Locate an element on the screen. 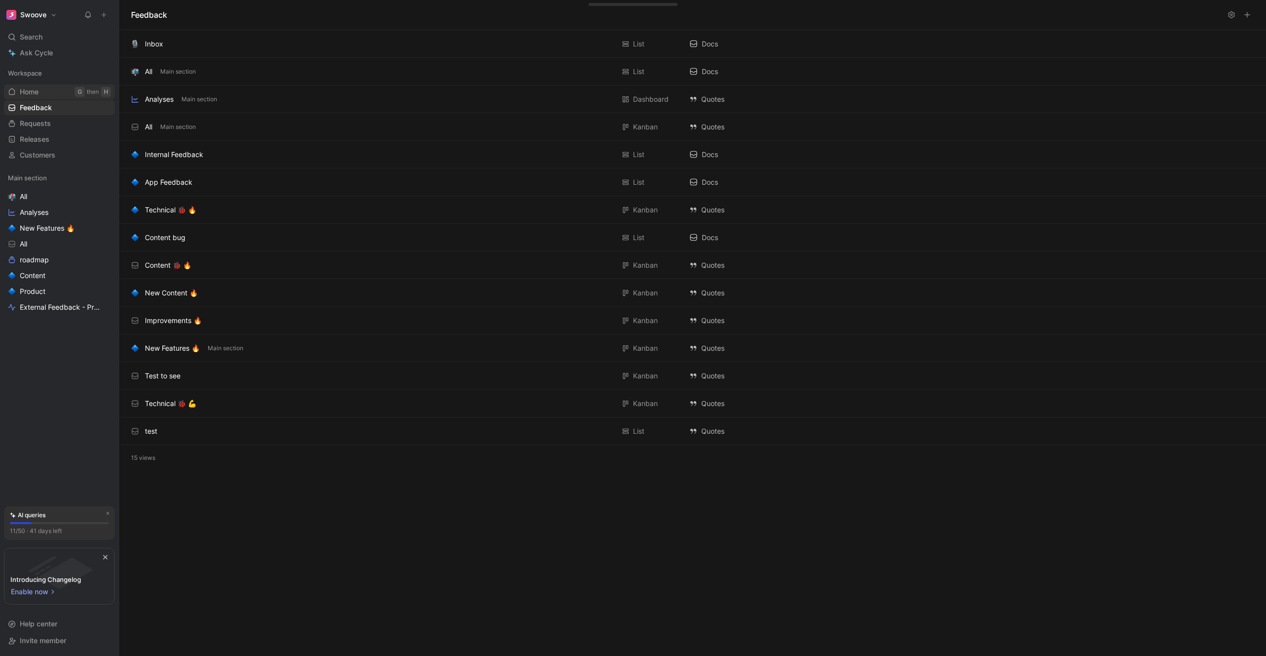  div: New Features 🔥 is located at coordinates (172, 349).